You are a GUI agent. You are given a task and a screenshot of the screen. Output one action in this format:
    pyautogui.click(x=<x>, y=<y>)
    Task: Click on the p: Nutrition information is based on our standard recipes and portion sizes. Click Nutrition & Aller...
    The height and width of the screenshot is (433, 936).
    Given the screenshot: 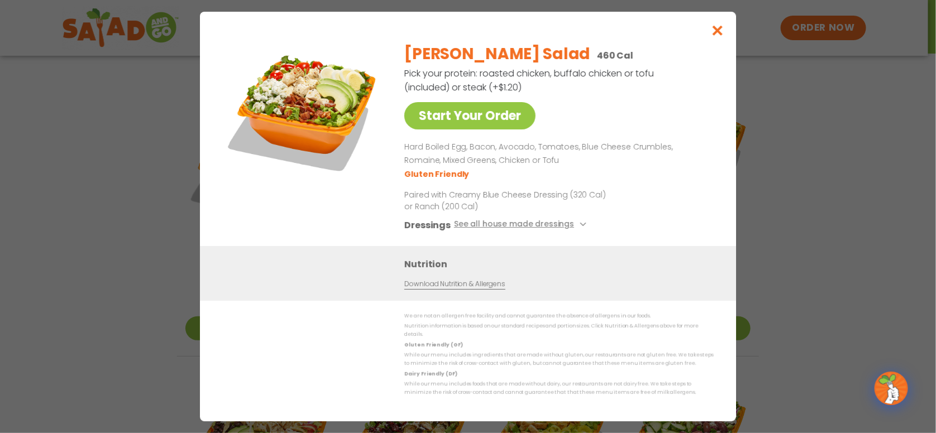 What is the action you would take?
    pyautogui.click(x=559, y=331)
    